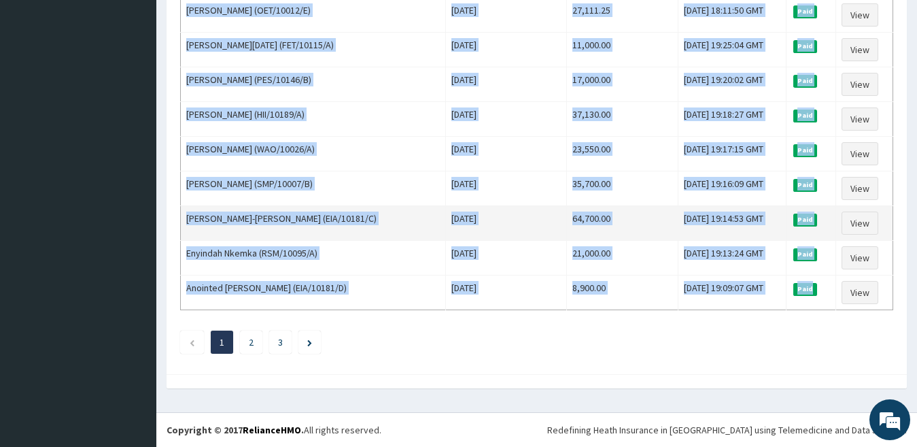 This screenshot has height=447, width=917. Describe the element at coordinates (622, 188) in the screenshot. I see `td: 35,700.00` at that location.